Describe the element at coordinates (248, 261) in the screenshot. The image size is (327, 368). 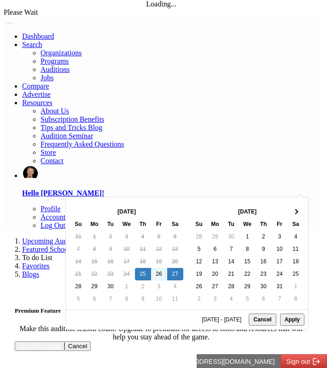
I see `td: 15` at that location.